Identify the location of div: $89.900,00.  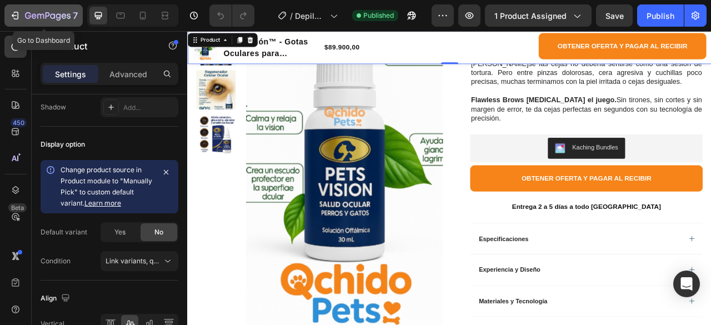
(196, 21).